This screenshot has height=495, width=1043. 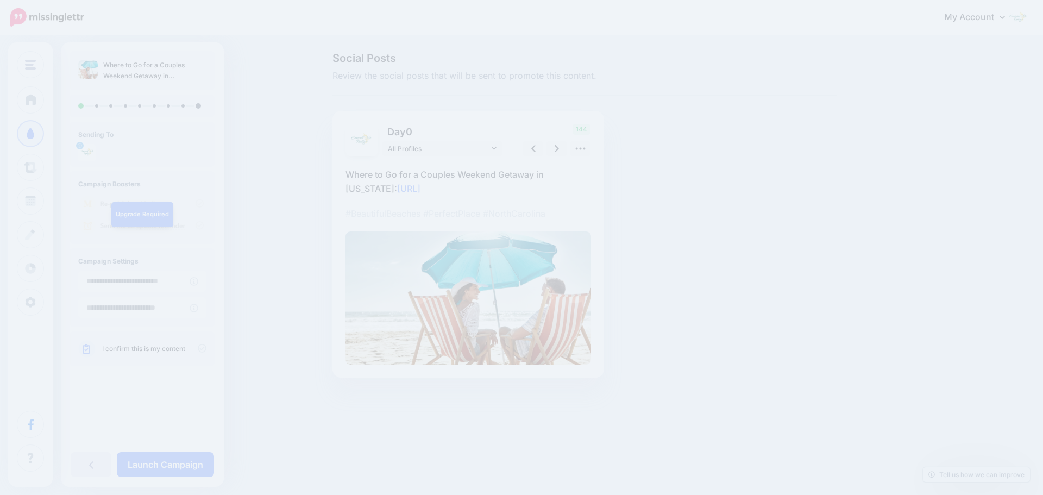 What do you see at coordinates (980, 17) in the screenshot?
I see `a: My Account` at bounding box center [980, 17].